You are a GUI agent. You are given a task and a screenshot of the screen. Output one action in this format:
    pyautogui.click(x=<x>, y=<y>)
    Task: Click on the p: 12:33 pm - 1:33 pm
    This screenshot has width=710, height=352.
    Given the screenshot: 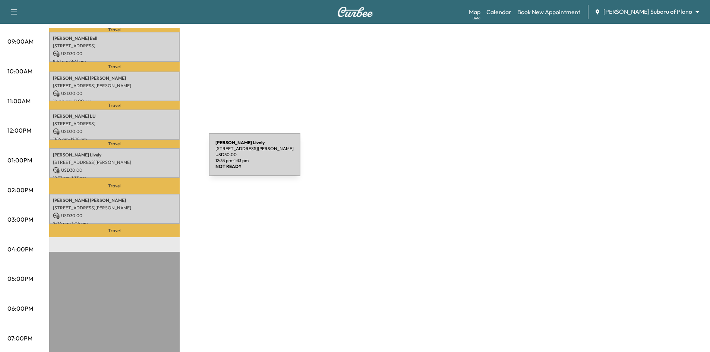 What is the action you would take?
    pyautogui.click(x=114, y=178)
    